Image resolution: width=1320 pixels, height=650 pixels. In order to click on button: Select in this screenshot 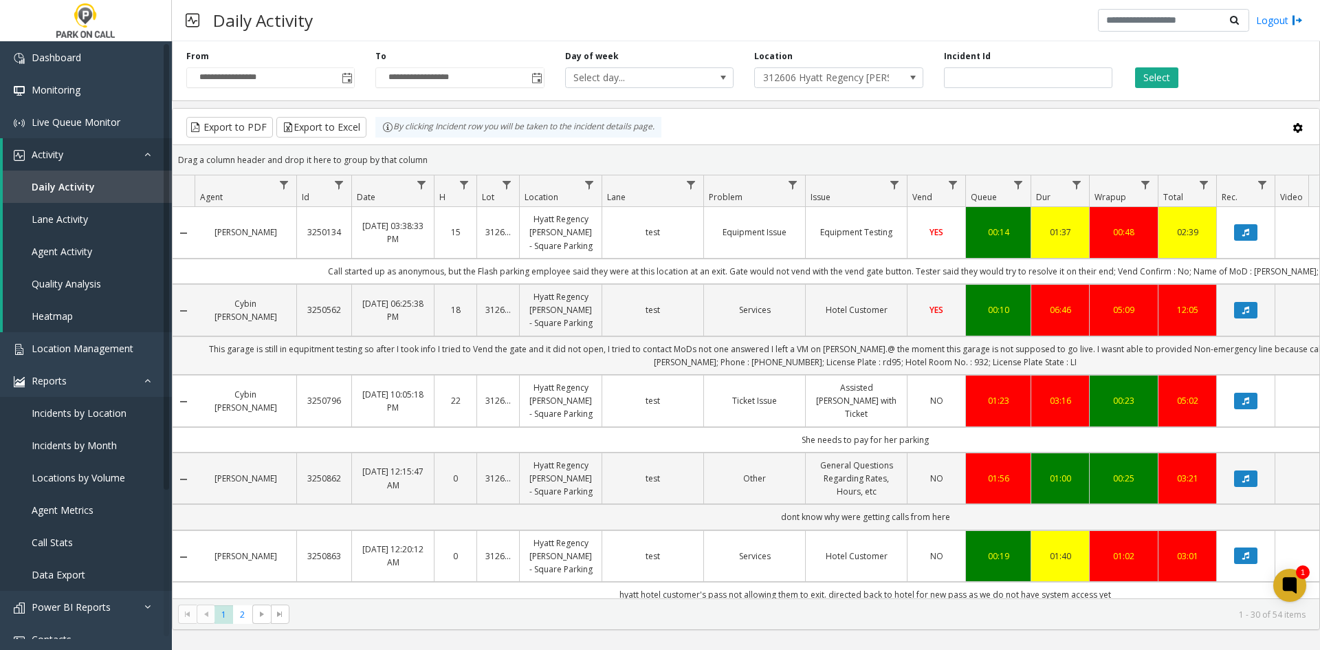, I will do `click(1157, 78)`.